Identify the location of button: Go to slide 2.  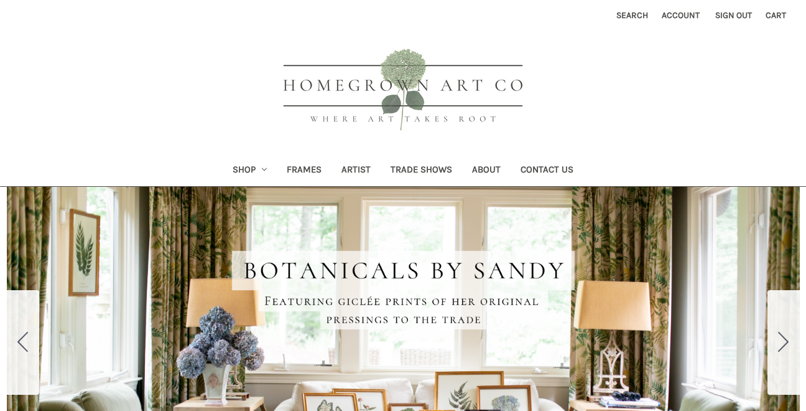
(784, 342).